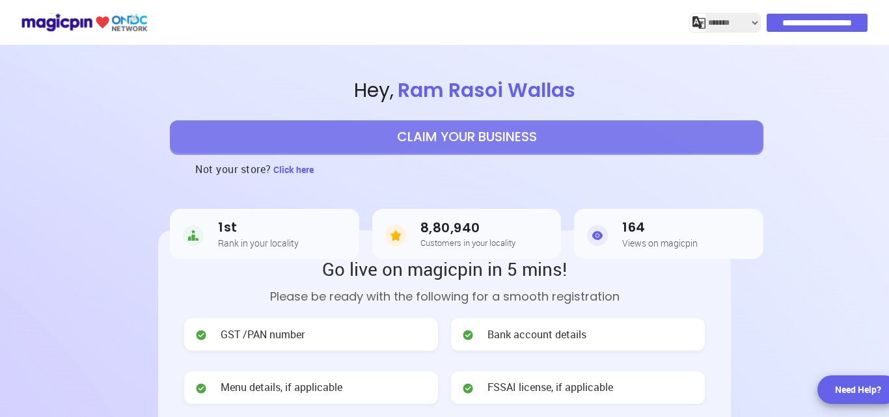  I want to click on img: j2MGCQAAAABJRU5ErkJggg==, so click(699, 23).